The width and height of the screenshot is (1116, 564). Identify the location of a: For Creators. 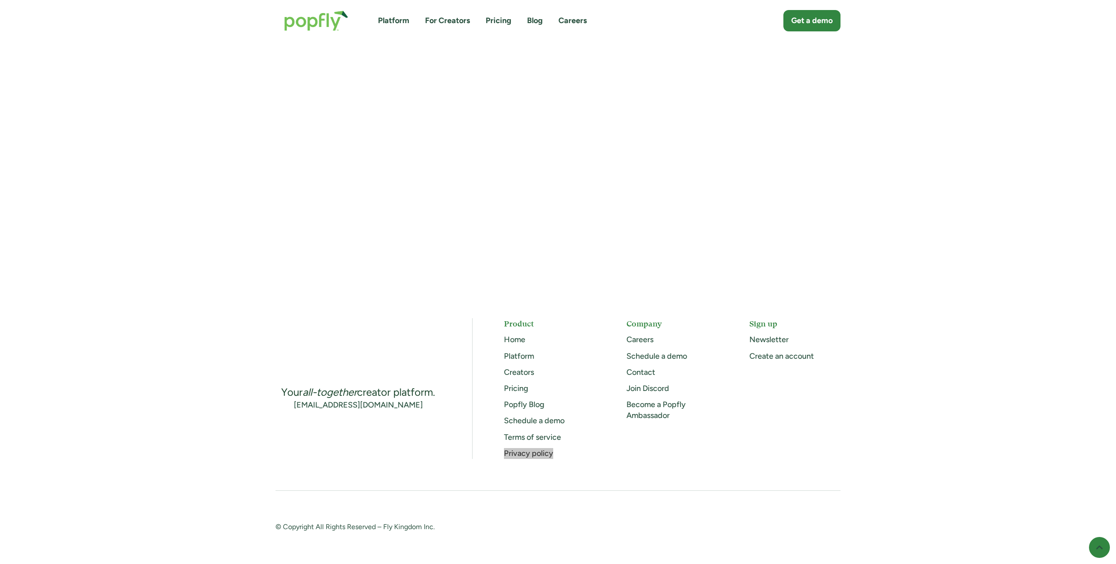
(447, 20).